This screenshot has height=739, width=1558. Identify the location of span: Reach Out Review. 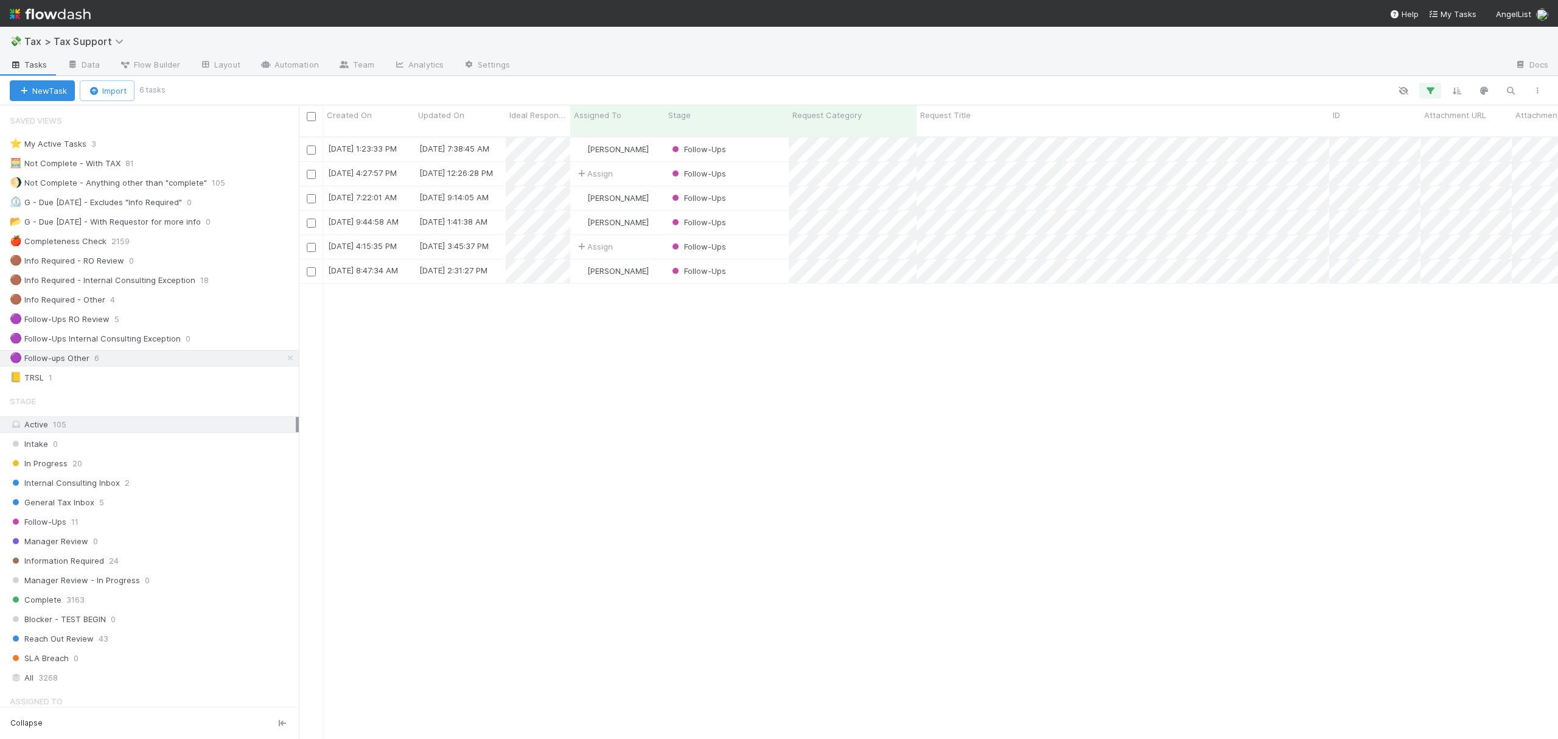
(52, 639).